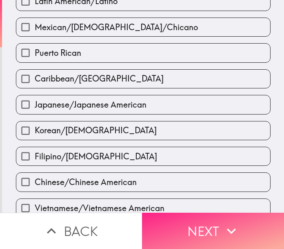  What do you see at coordinates (90, 105) in the screenshot?
I see `span: Japanese/Japanese American` at bounding box center [90, 105].